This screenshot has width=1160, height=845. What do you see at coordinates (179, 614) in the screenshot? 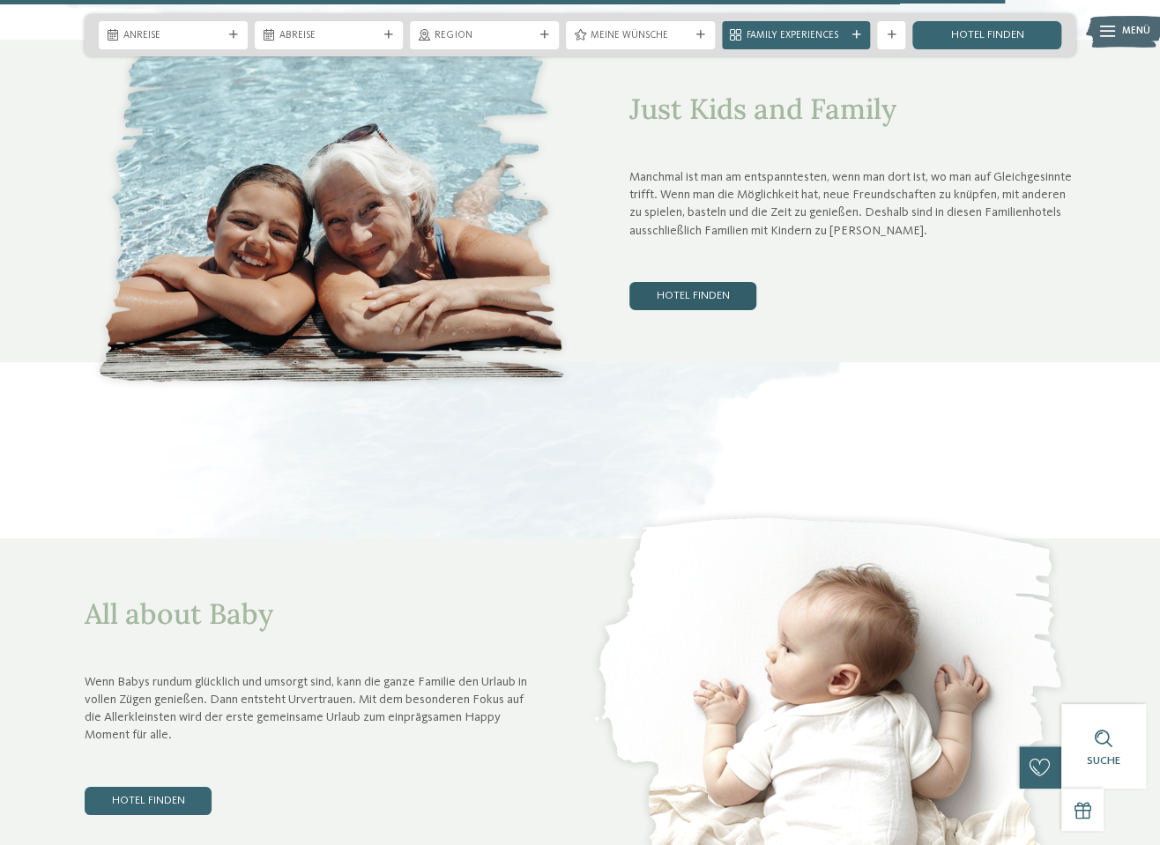
I see `span: All about Baby` at bounding box center [179, 614].